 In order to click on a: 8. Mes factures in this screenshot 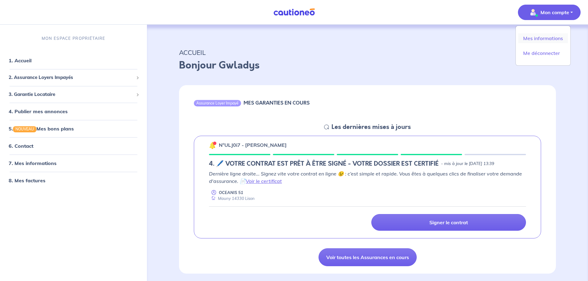, I will do `click(27, 181)`.